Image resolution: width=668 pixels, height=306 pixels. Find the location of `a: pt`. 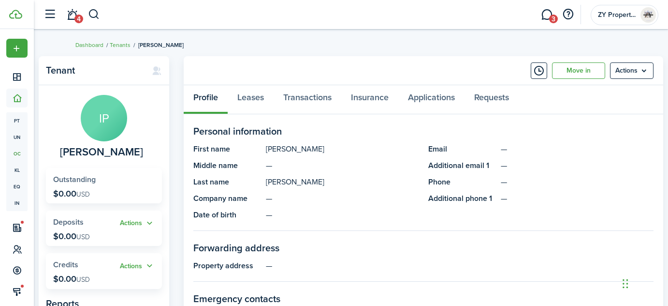

a: pt is located at coordinates (17, 120).